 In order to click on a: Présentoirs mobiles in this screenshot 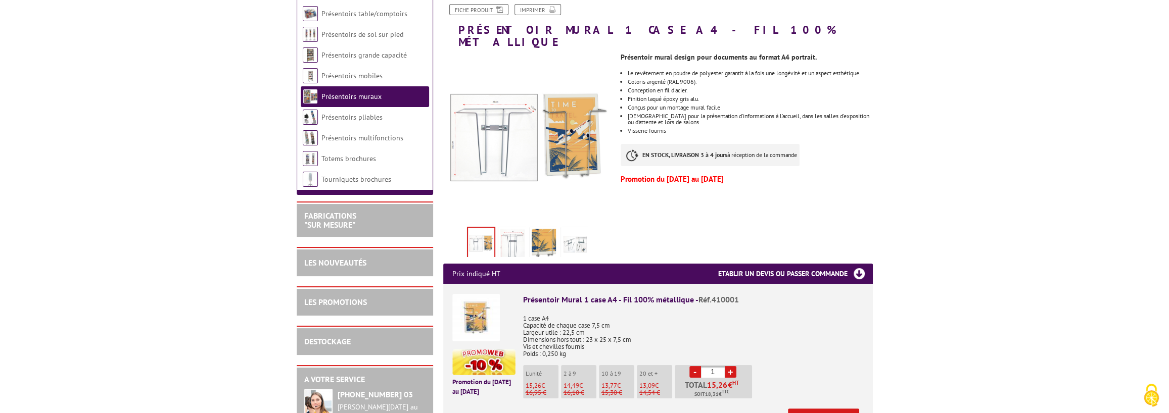, I will do `click(352, 76)`.